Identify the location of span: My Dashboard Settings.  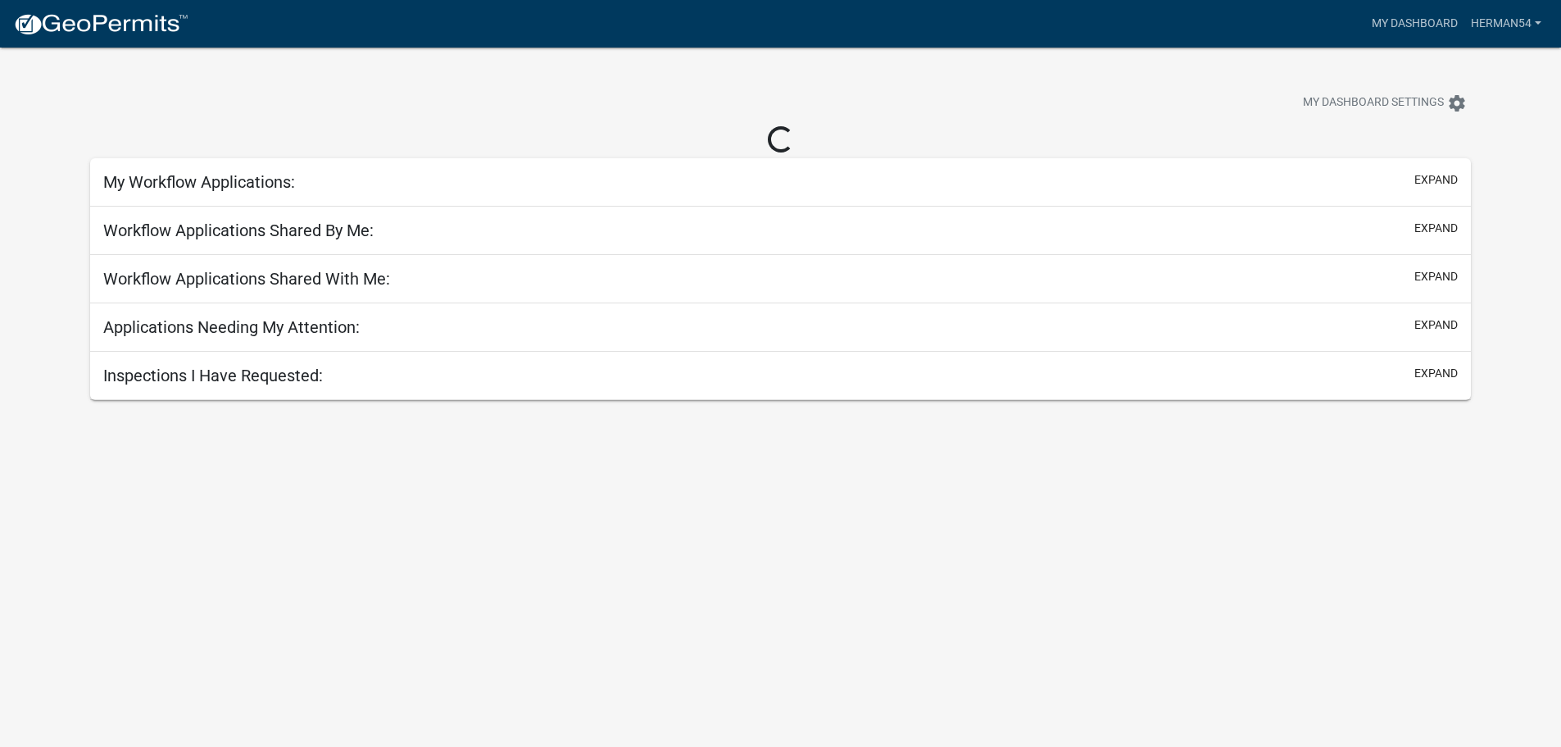
(1374, 103).